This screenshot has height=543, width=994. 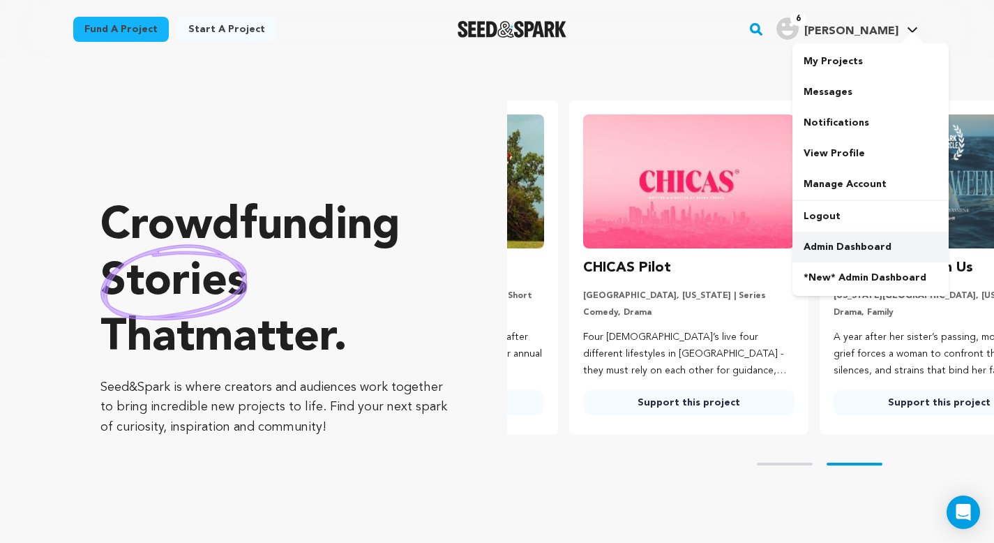 What do you see at coordinates (688, 402) in the screenshot?
I see `a: Support this project` at bounding box center [688, 402].